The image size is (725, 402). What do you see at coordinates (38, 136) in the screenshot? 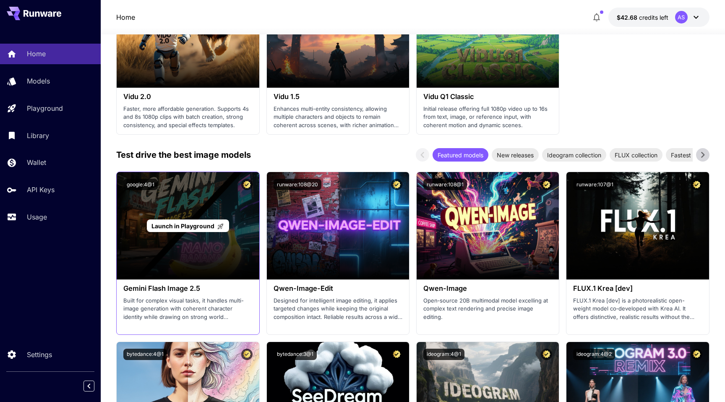
I see `p: Library` at bounding box center [38, 136].